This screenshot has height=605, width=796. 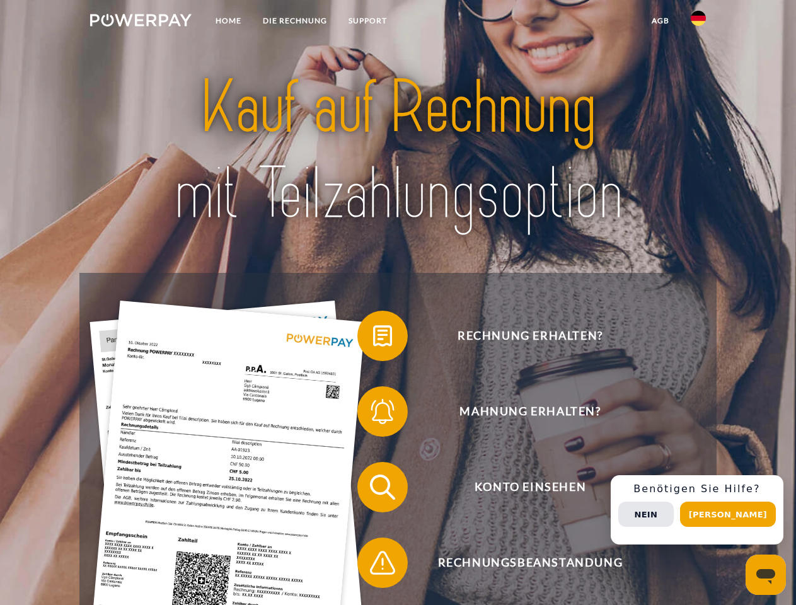 I want to click on span: Mahnung erhalten?, so click(x=530, y=412).